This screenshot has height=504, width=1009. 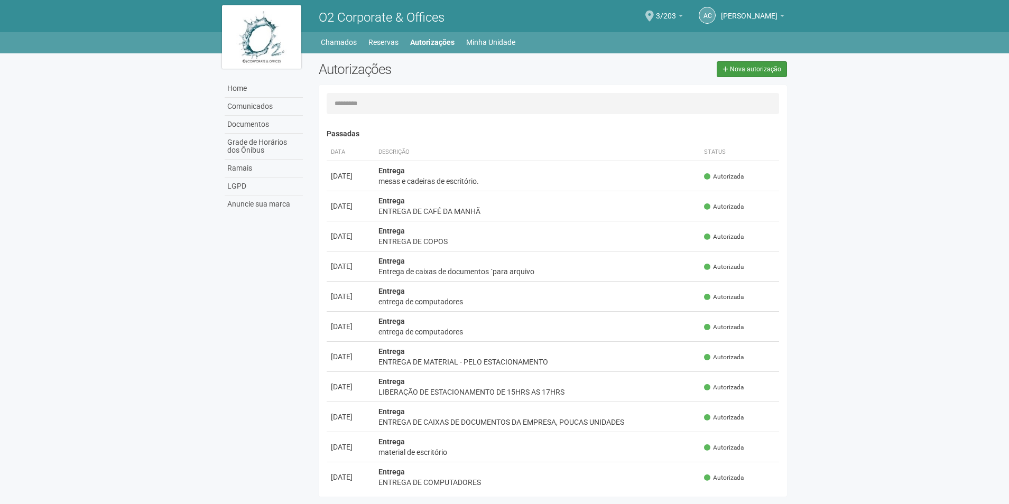 What do you see at coordinates (264, 204) in the screenshot?
I see `a: Anuncie sua marca` at bounding box center [264, 204].